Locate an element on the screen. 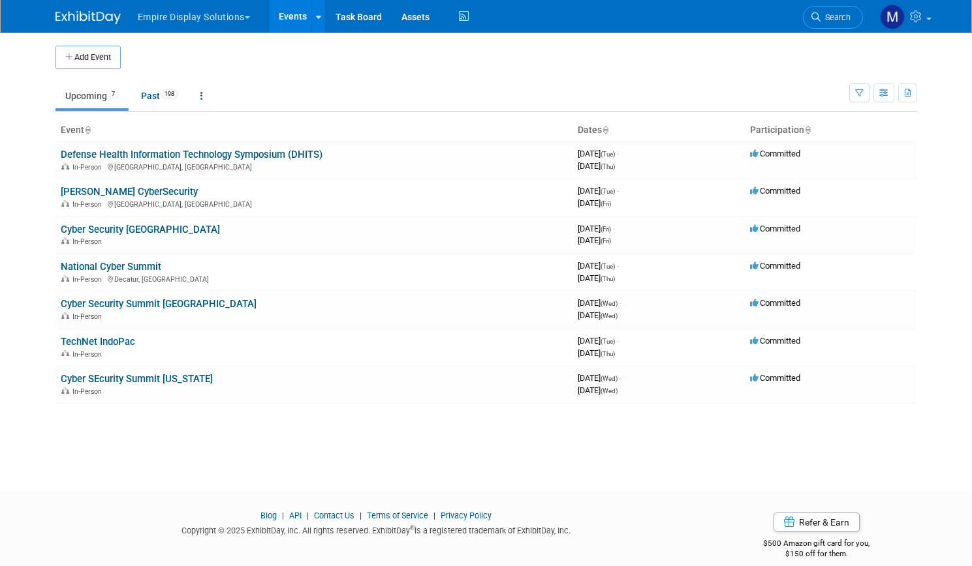 Image resolution: width=972 pixels, height=566 pixels. th: Event is located at coordinates (314, 131).